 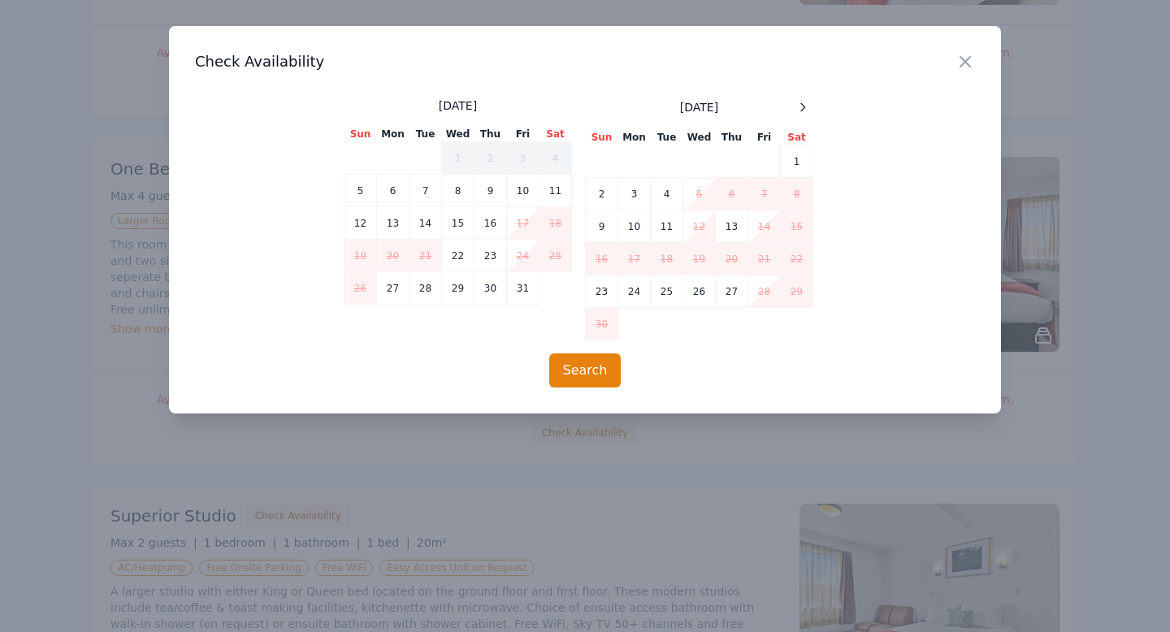 I want to click on td: 31, so click(x=523, y=288).